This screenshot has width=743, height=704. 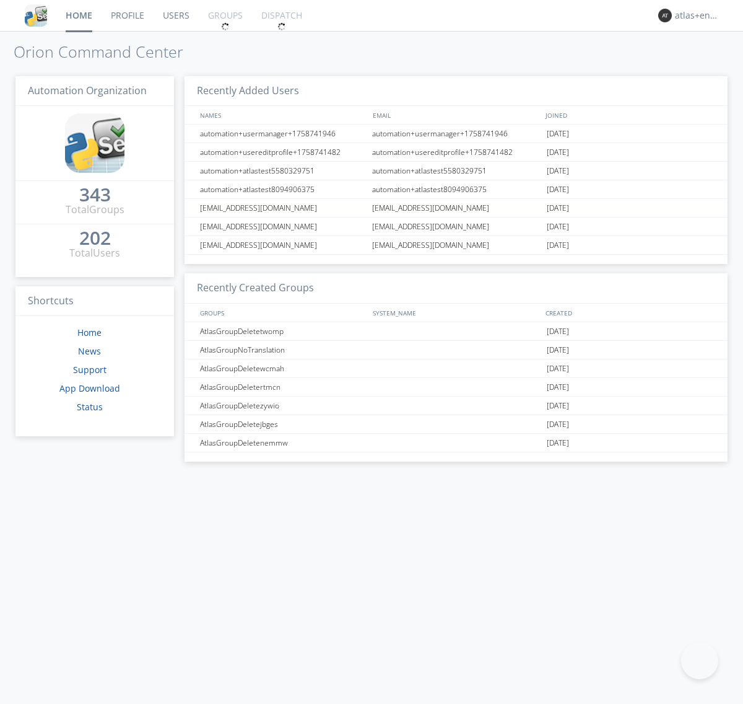 What do you see at coordinates (95, 239) in the screenshot?
I see `a: 202` at bounding box center [95, 239].